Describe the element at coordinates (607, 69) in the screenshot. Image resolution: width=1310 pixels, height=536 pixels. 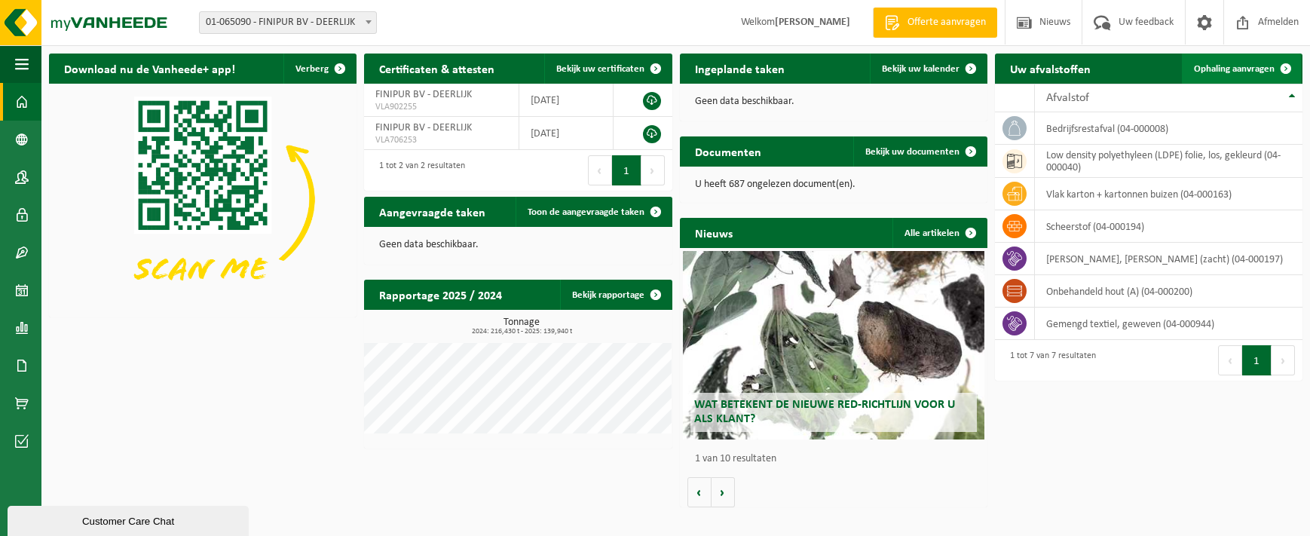
I see `a: Bekijk uw certificaten` at that location.